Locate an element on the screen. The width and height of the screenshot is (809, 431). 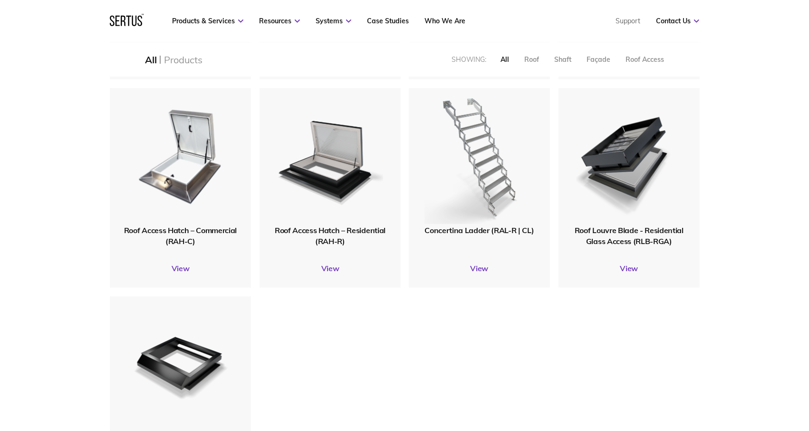
a: Who We Are is located at coordinates (445, 21).